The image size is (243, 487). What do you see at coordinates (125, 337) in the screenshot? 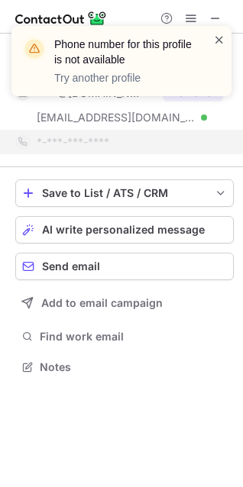
I see `button: Find work email` at bounding box center [125, 337].